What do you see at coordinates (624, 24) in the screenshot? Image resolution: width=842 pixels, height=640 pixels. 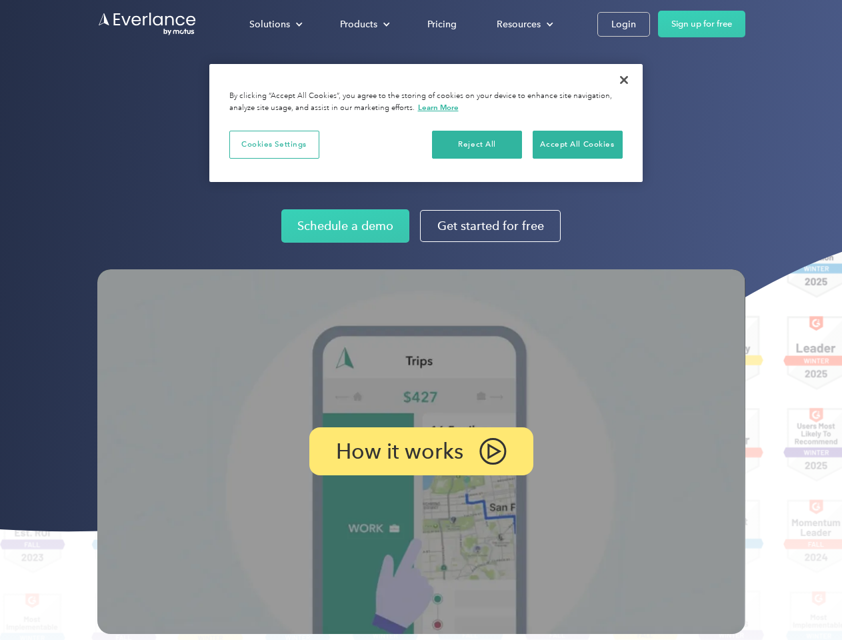 I see `a: Login` at bounding box center [624, 24].